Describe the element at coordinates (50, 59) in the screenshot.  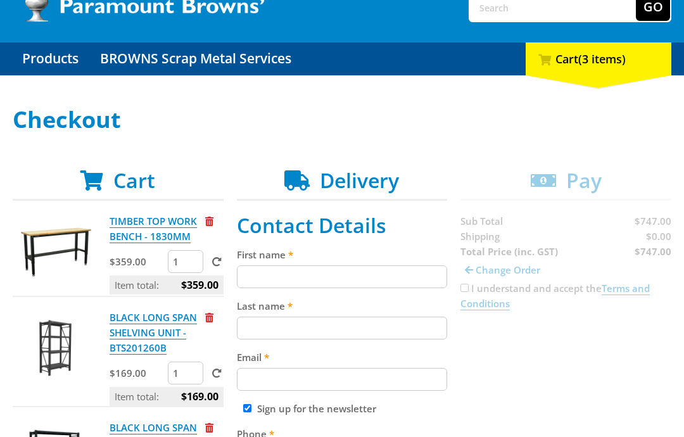
I see `a: Go to the Products page` at that location.